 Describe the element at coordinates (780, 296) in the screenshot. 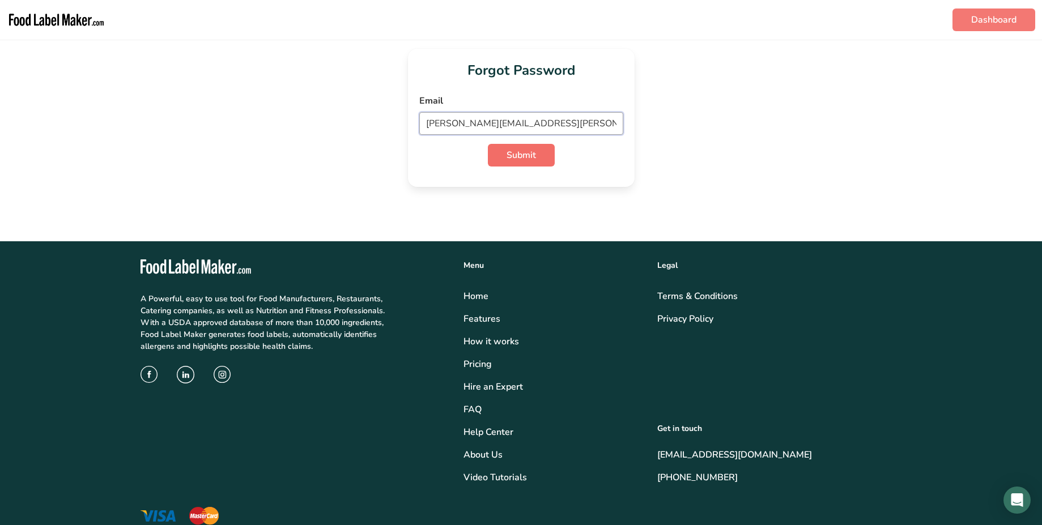

I see `a: Terms & Conditions` at that location.